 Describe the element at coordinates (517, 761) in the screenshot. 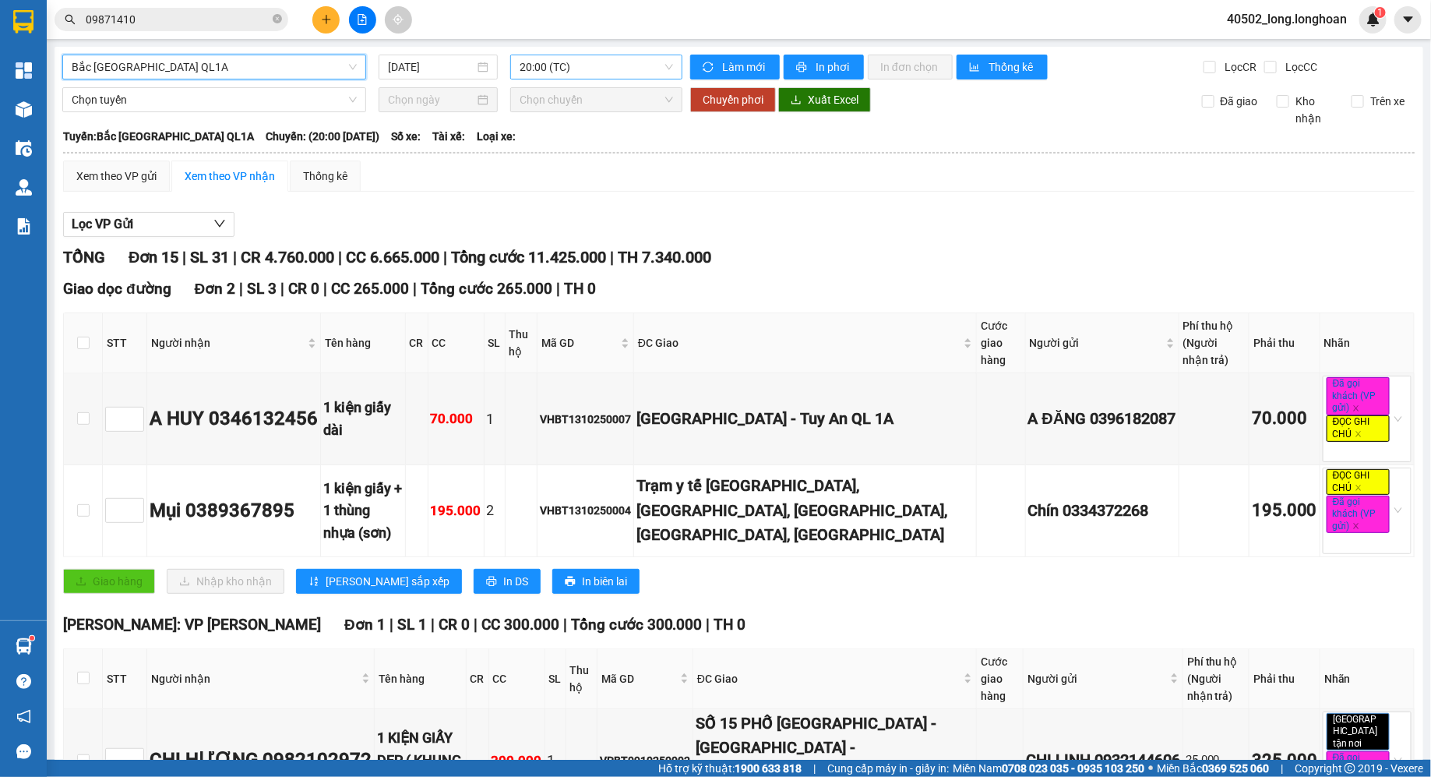

I see `div: 300.000` at that location.